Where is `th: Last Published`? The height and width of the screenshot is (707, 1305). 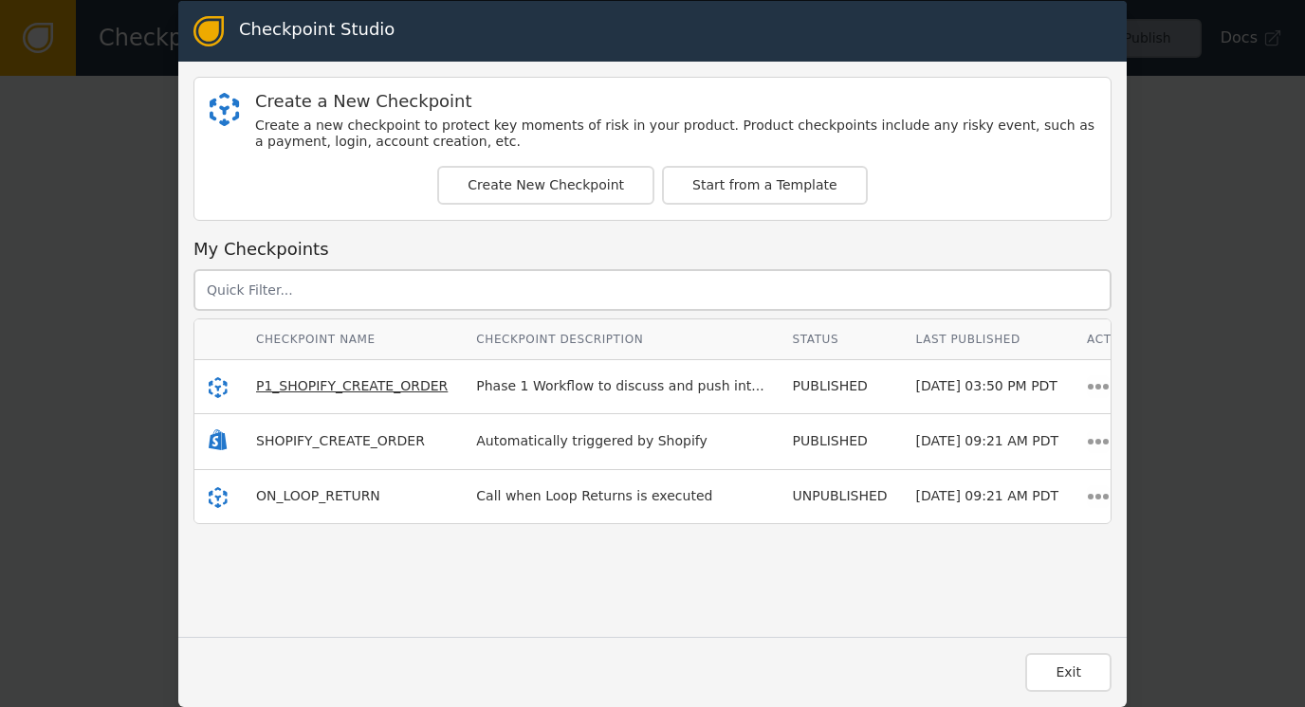
th: Last Published is located at coordinates (987, 339).